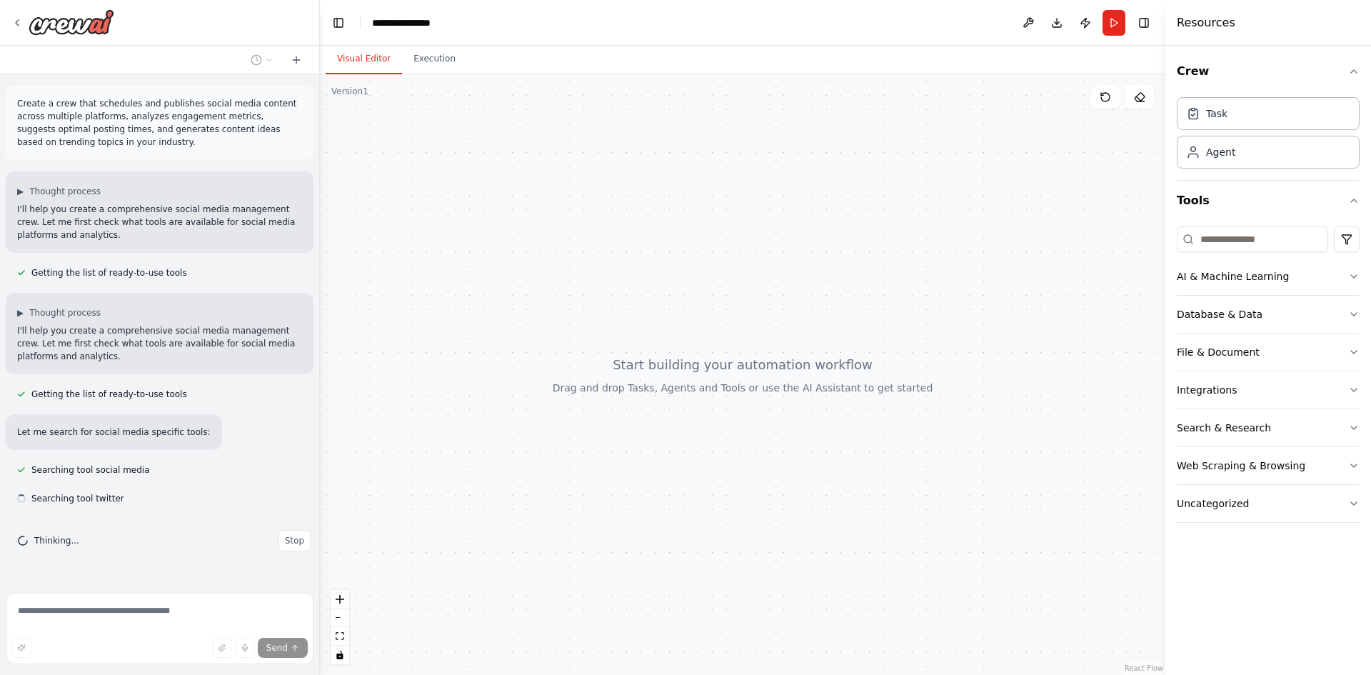 The image size is (1371, 675). I want to click on div: Task, so click(1216, 113).